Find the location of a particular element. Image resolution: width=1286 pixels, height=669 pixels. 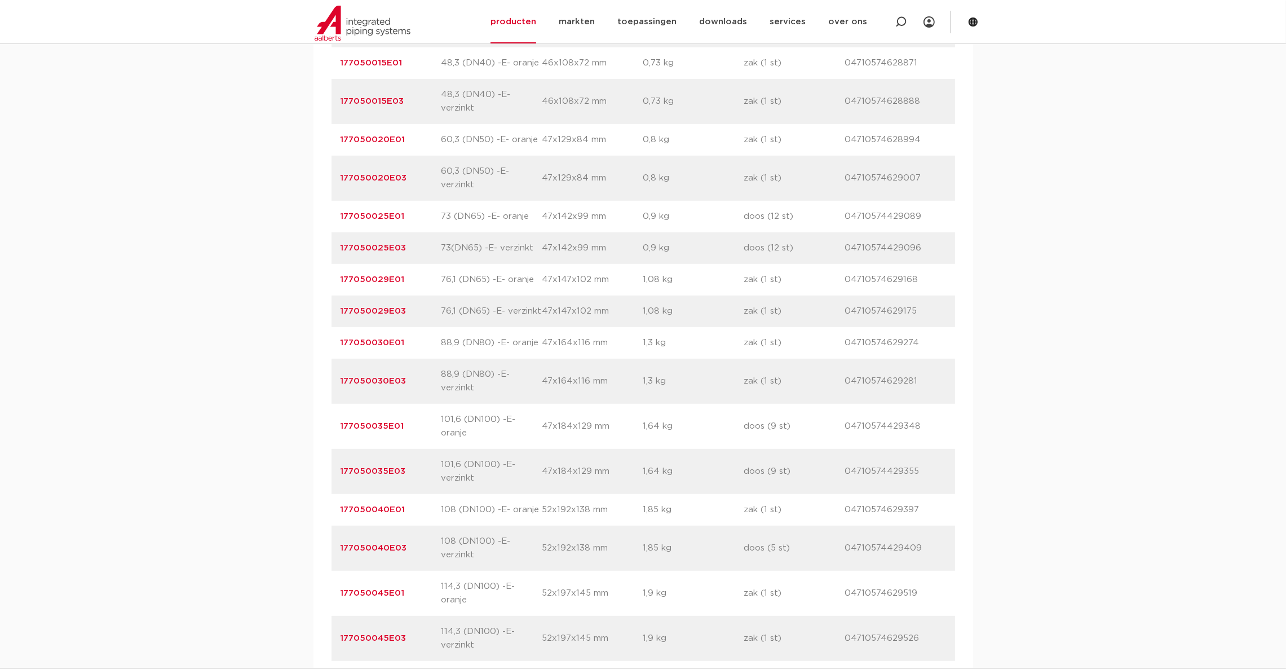

a: 177050035E01 is located at coordinates (372, 426).